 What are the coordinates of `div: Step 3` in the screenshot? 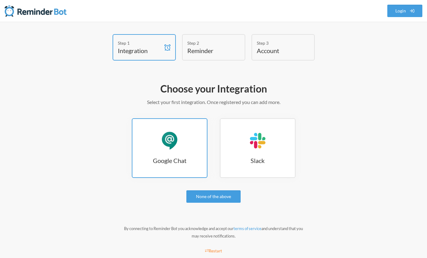 It's located at (279, 43).